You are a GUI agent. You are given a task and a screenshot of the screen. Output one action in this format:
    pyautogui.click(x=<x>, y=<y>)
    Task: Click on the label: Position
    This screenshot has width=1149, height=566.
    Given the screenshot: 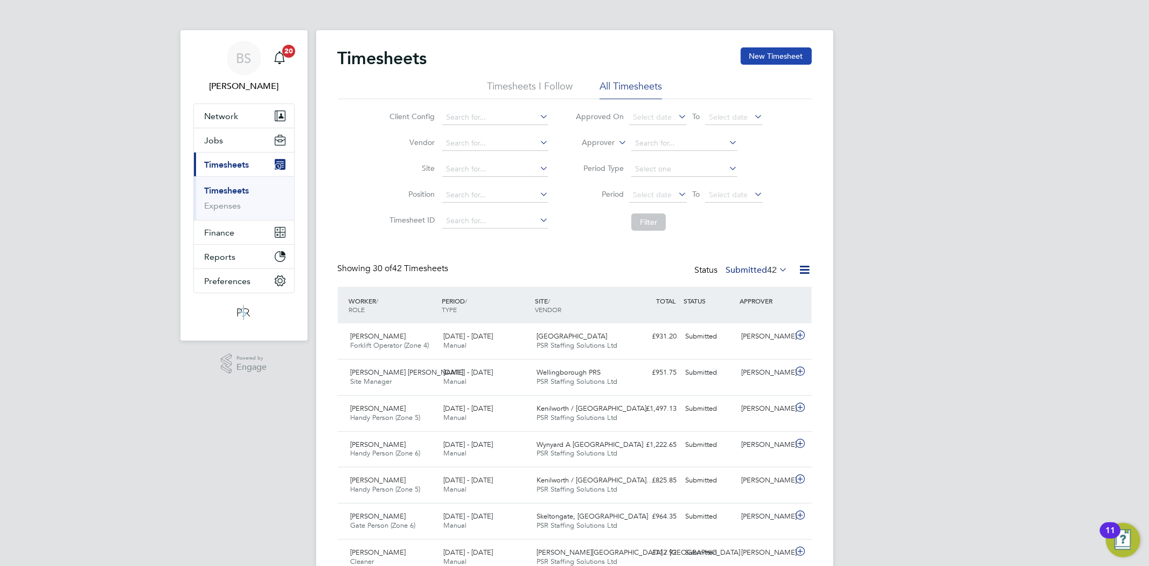 What is the action you would take?
    pyautogui.click(x=410, y=194)
    